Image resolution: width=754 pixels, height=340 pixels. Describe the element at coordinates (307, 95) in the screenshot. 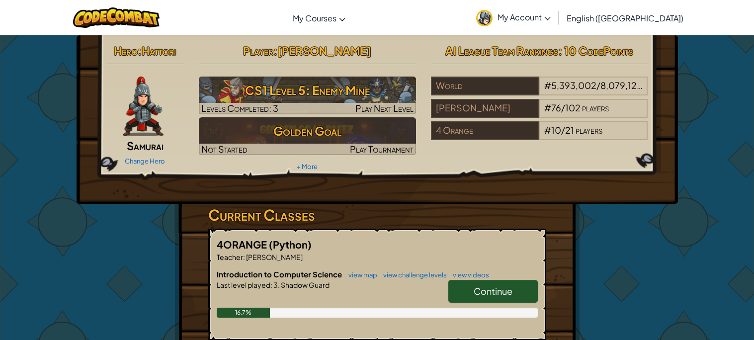

I see `img: CS1 Level 5: Enemy Mine` at that location.